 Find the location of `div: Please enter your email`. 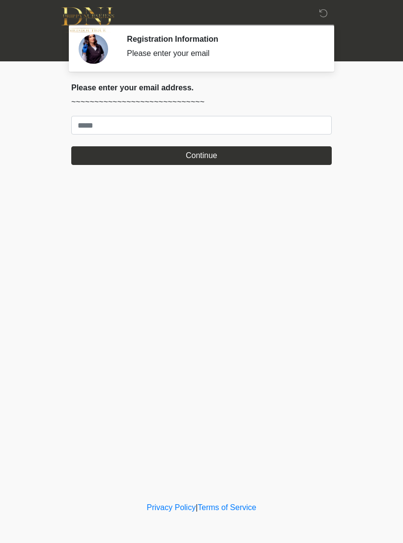

div: Please enter your email is located at coordinates (222, 54).